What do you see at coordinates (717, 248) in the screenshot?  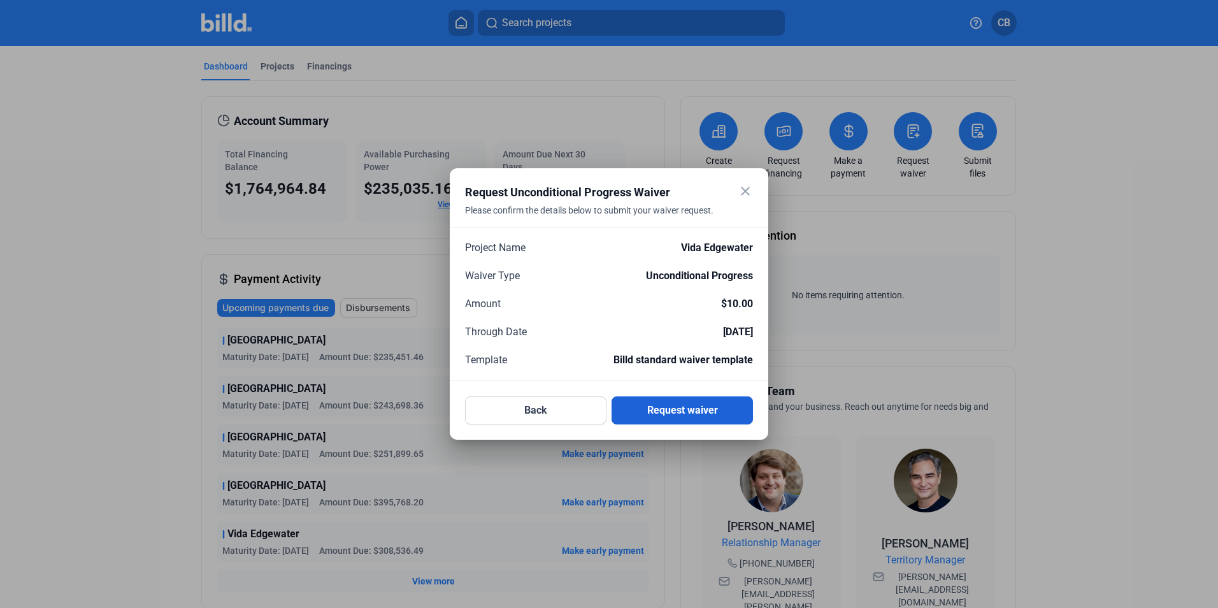 I see `span: Vida Edgewater` at bounding box center [717, 248].